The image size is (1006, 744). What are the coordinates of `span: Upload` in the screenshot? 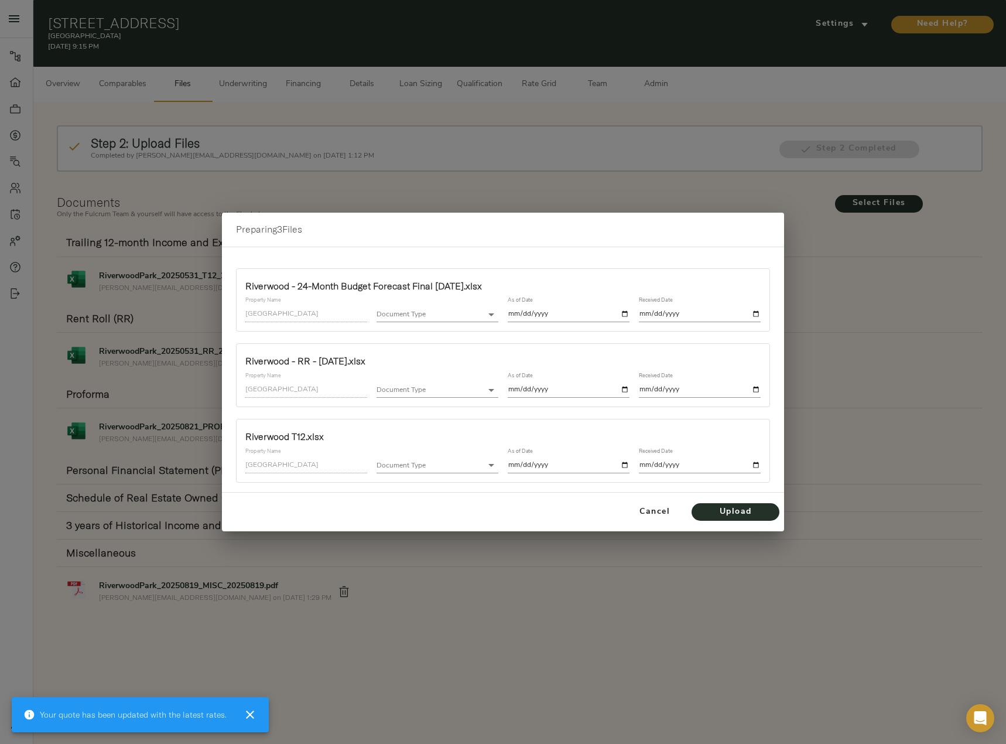 It's located at (736, 512).